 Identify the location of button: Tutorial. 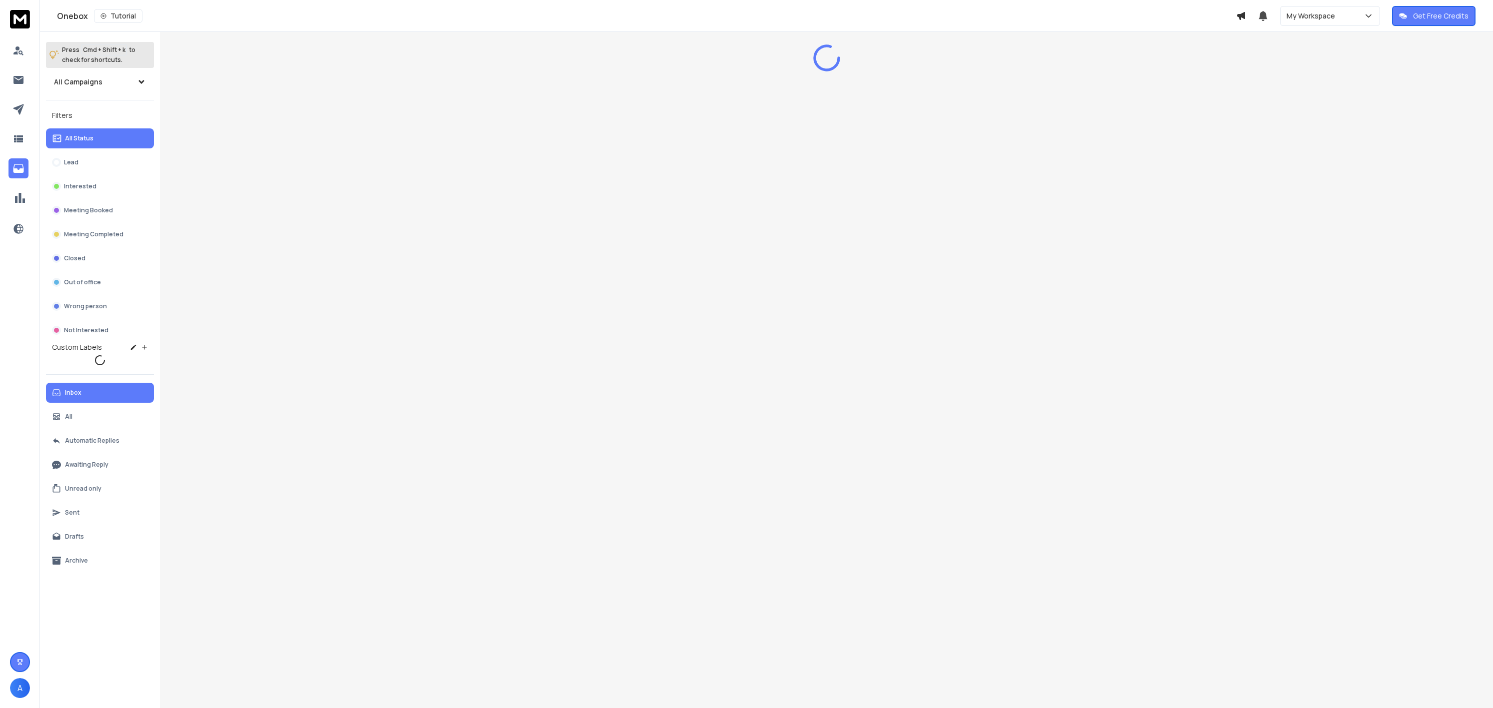
(118, 16).